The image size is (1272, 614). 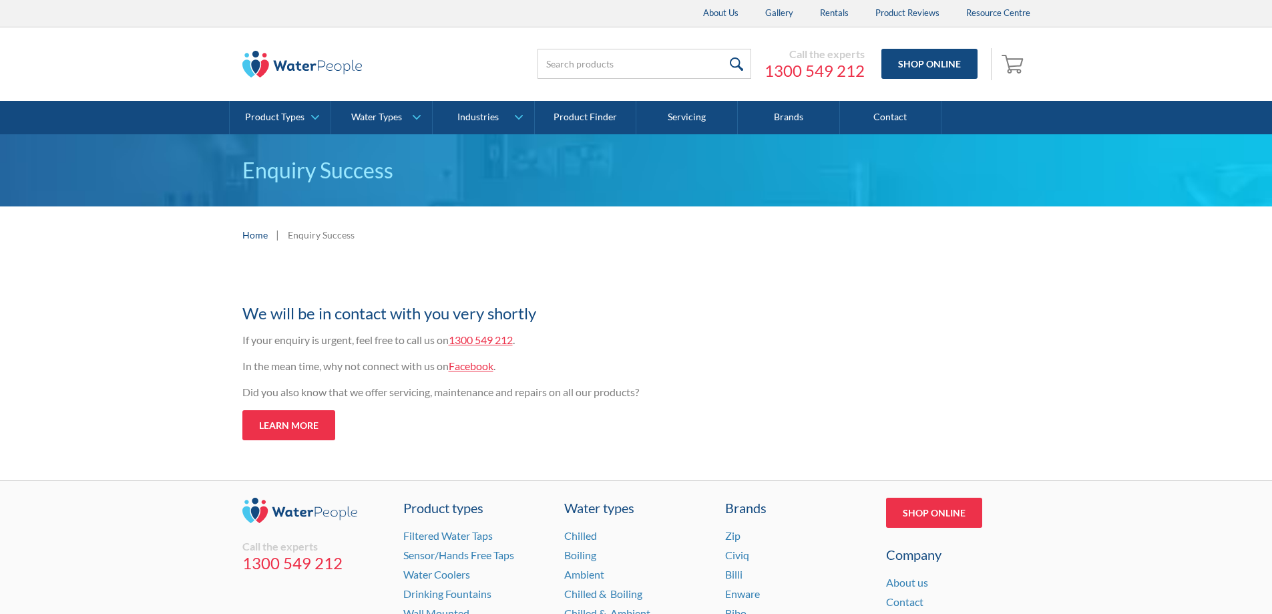 I want to click on img: The Water People, so click(x=302, y=64).